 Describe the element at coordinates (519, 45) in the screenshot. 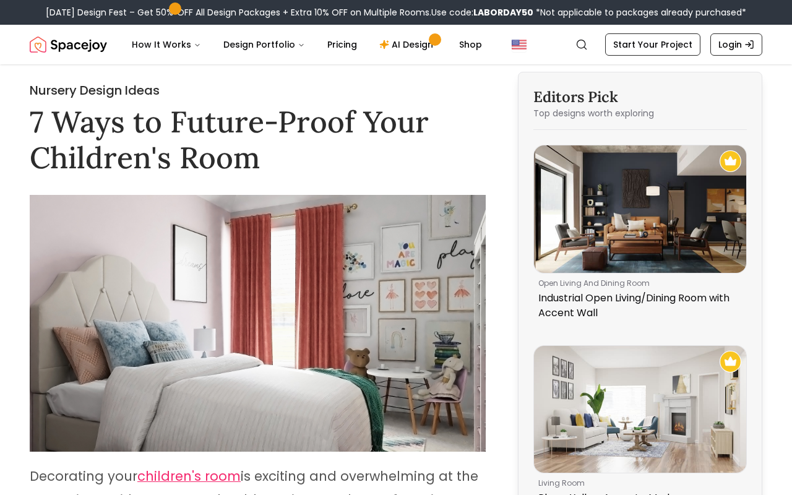

I see `img: United States` at that location.